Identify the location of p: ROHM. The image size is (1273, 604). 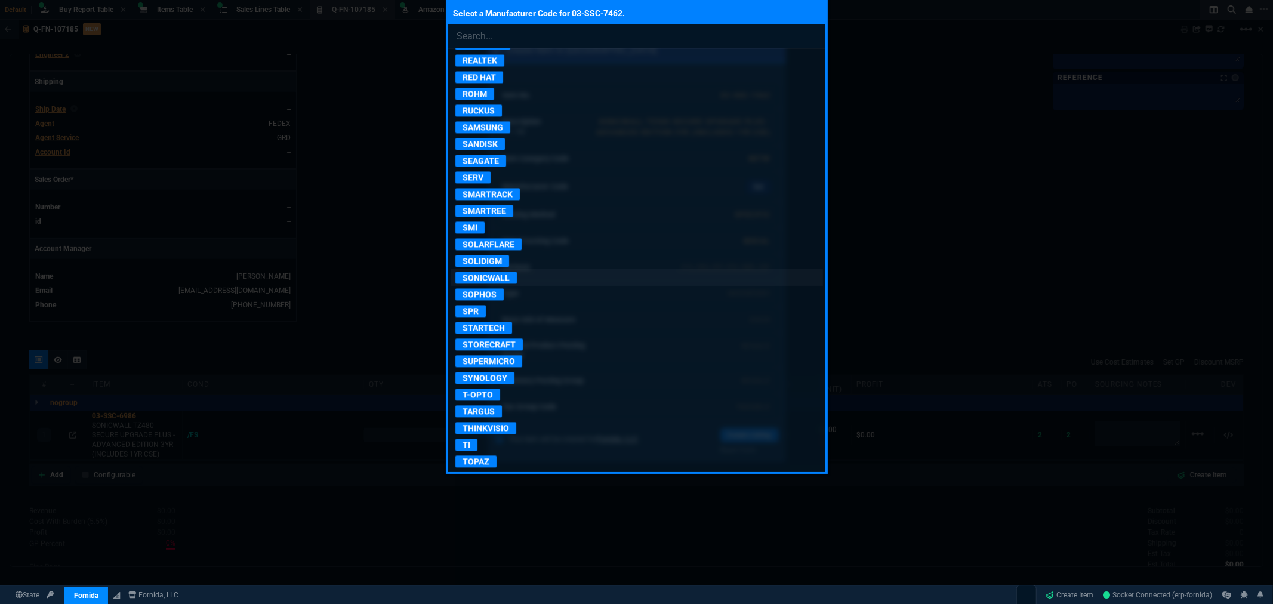
(474, 94).